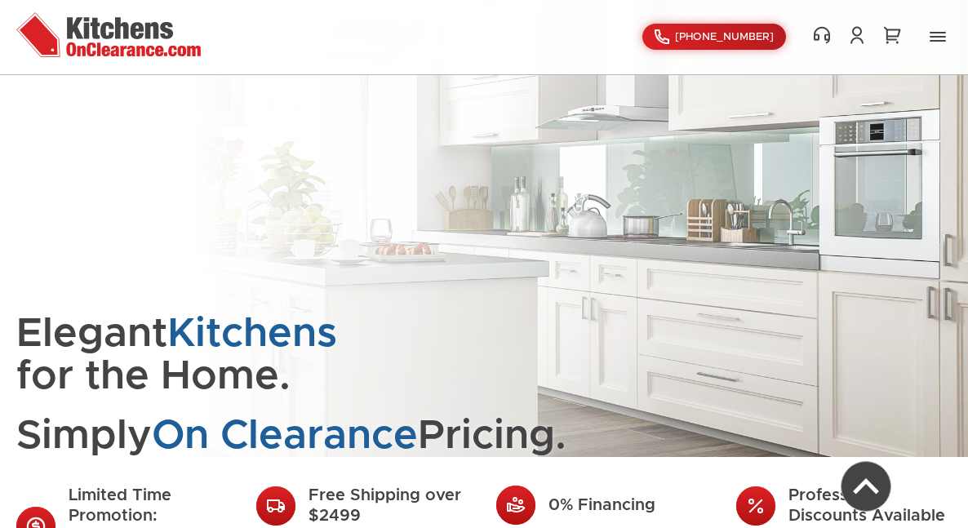 The height and width of the screenshot is (528, 968). What do you see at coordinates (216, 436) in the screenshot?
I see `span: Simply Pricing.` at bounding box center [216, 436].